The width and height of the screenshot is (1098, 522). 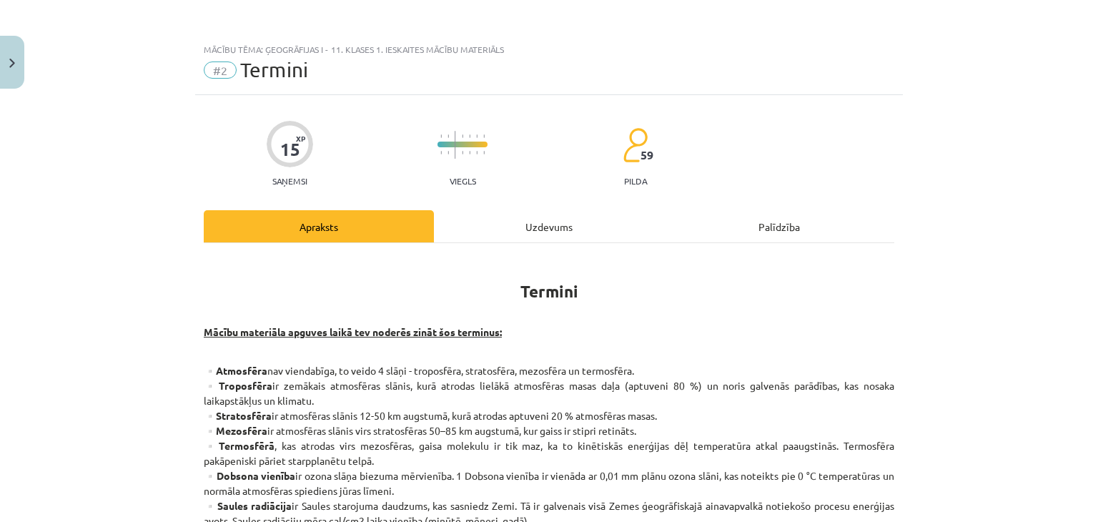 What do you see at coordinates (455, 144) in the screenshot?
I see `img: icon-long-line-d9ea69661e0d244f92f715978eff75569469978d946b2353a9bb055b3ed8787d.svg` at bounding box center [455, 144].